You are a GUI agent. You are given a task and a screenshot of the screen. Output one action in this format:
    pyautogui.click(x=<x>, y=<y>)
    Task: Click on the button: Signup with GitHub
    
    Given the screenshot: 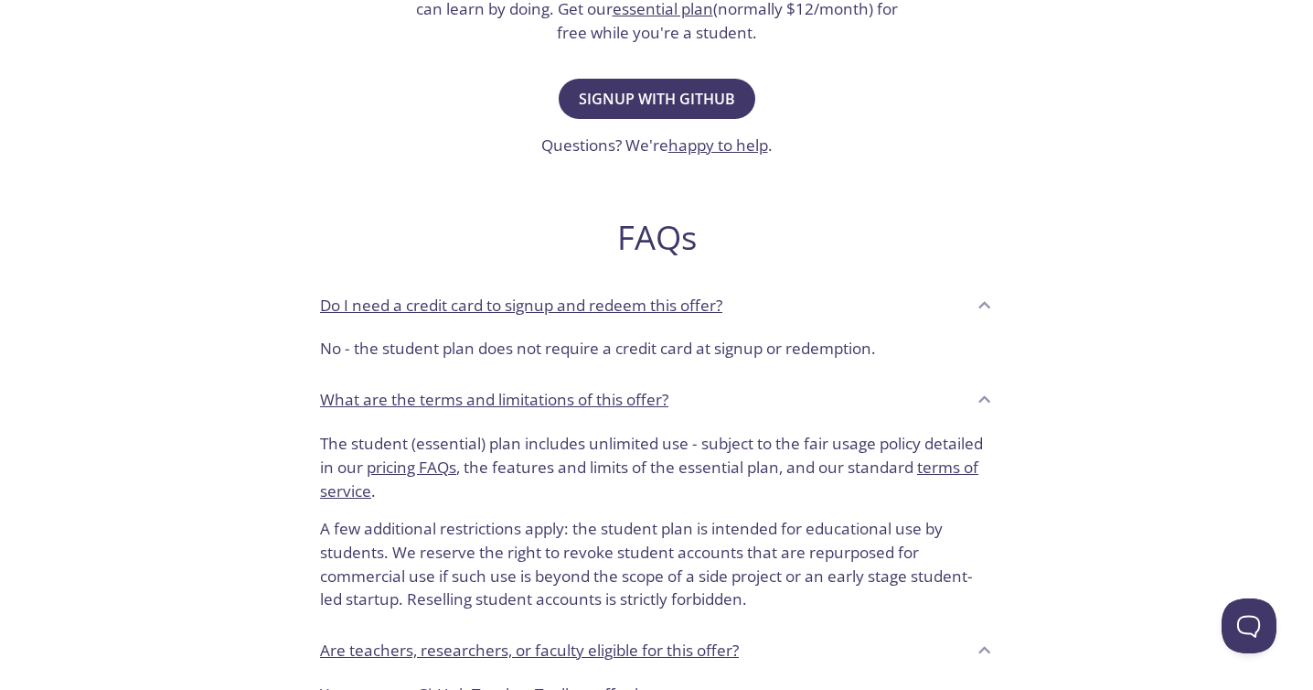 What is the action you would take?
    pyautogui.click(x=657, y=99)
    